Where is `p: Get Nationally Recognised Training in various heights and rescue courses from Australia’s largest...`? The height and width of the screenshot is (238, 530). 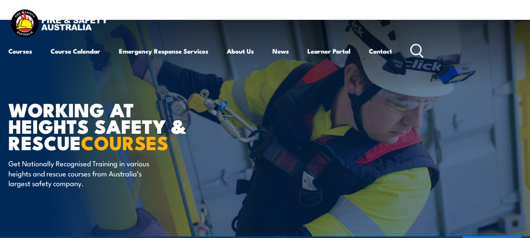 p: Get Nationally Recognised Training in various heights and rescue courses from Australia’s largest... is located at coordinates (85, 173).